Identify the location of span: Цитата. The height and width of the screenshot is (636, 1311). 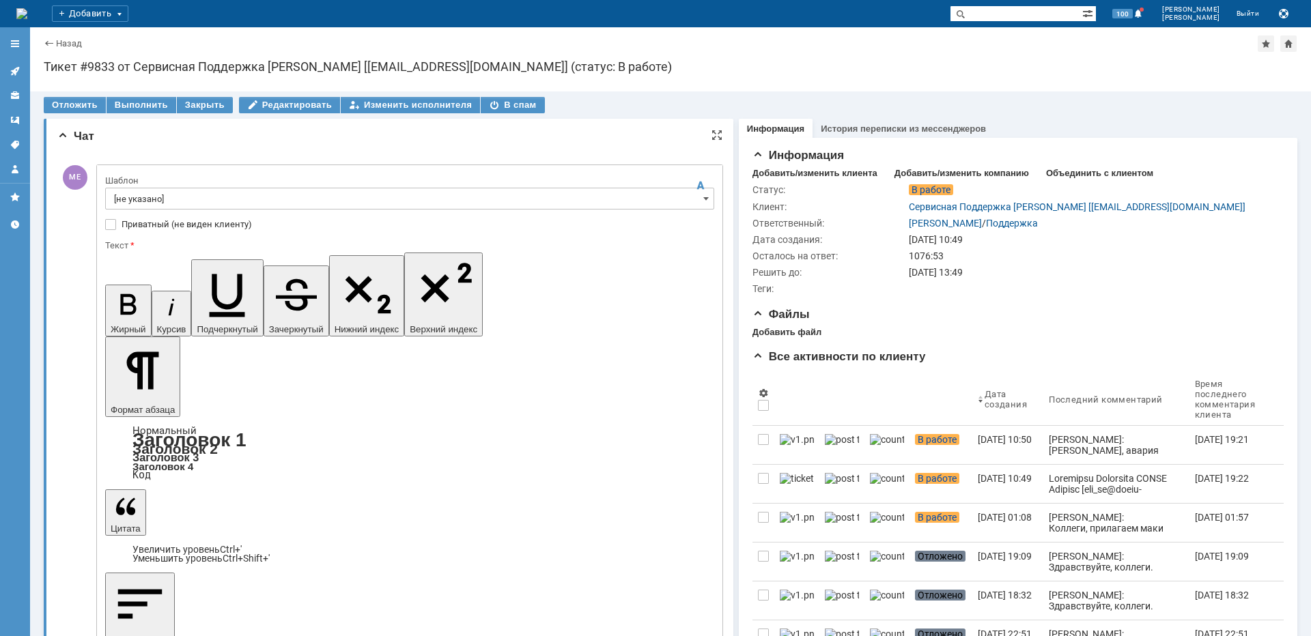
(126, 529).